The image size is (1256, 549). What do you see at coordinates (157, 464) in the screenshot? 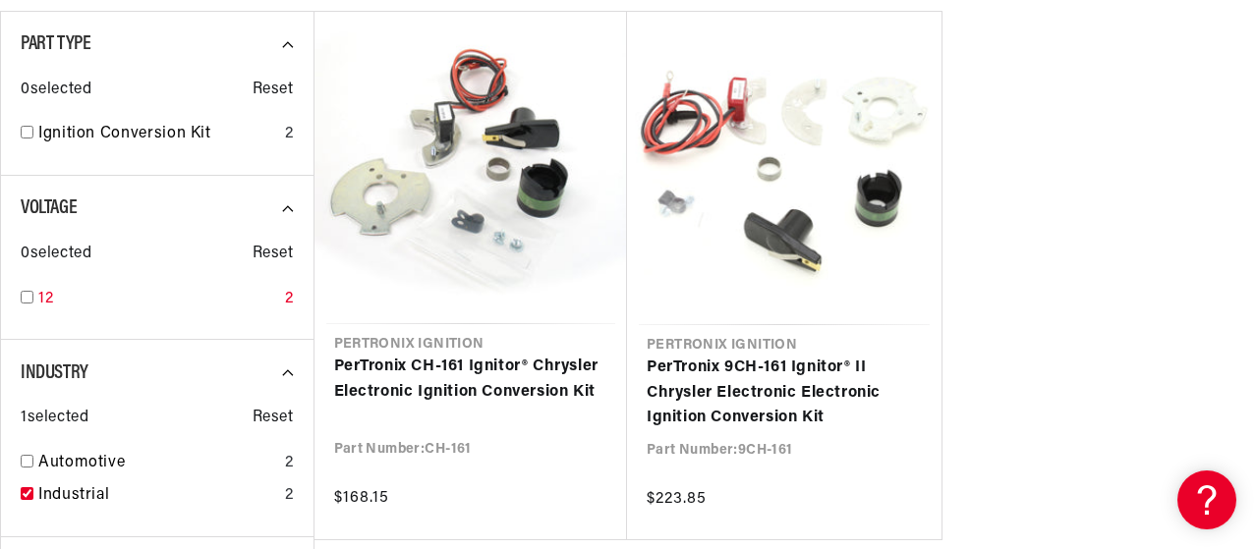
I see `a: Automotive` at bounding box center [157, 464].